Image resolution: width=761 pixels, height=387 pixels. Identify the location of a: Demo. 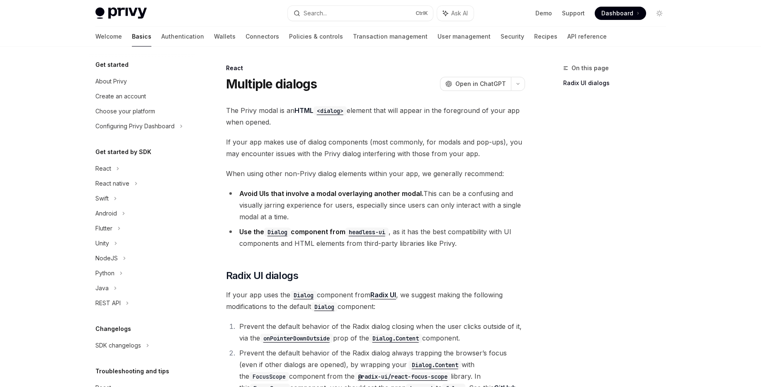
(544, 13).